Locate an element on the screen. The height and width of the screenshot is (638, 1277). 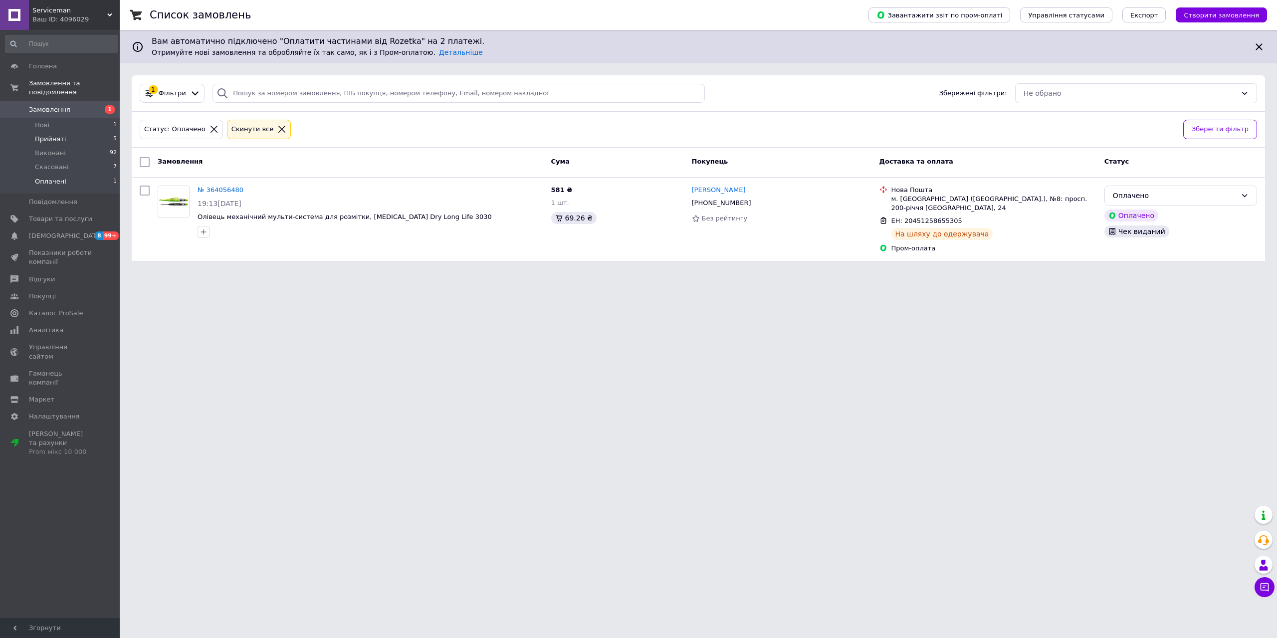
span: Аналітика is located at coordinates (46, 330).